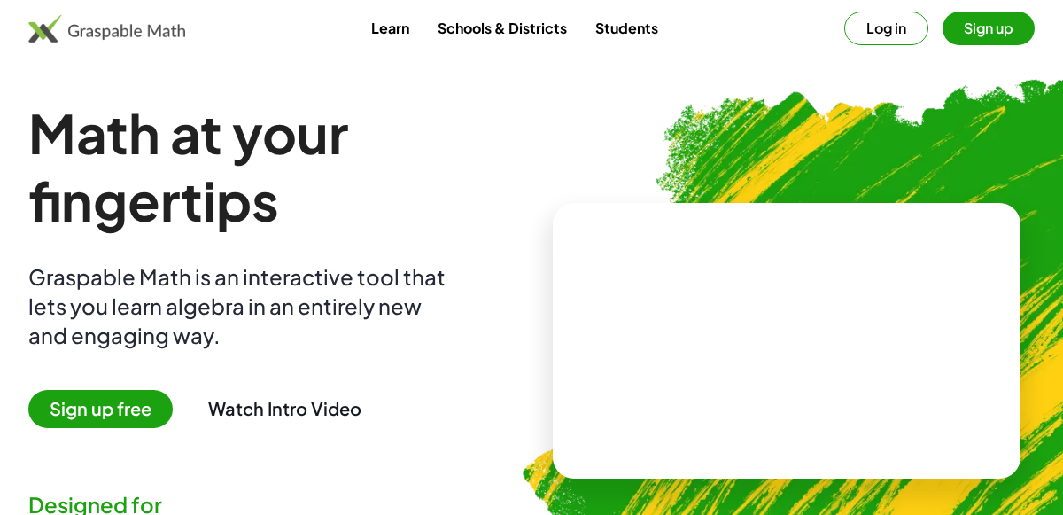 The height and width of the screenshot is (515, 1063). What do you see at coordinates (100, 408) in the screenshot?
I see `span: Sign up free` at bounding box center [100, 408].